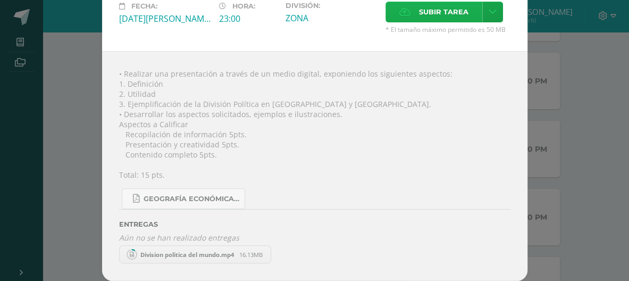 The image size is (629, 281). I want to click on label: División:, so click(331, 5).